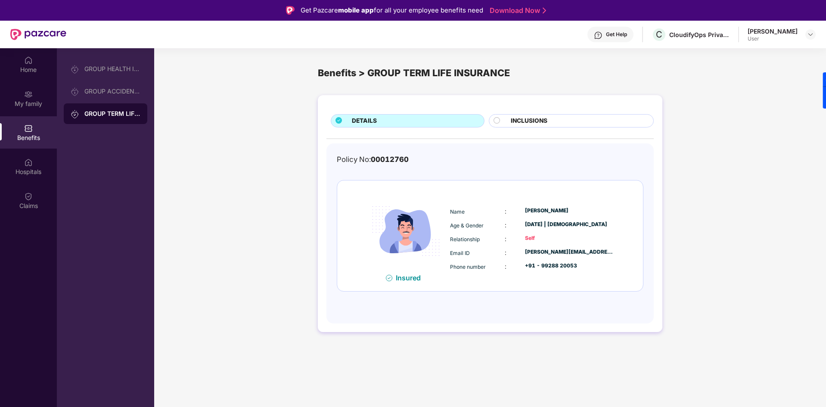  Describe the element at coordinates (468, 267) in the screenshot. I see `span: Phone number` at that location.